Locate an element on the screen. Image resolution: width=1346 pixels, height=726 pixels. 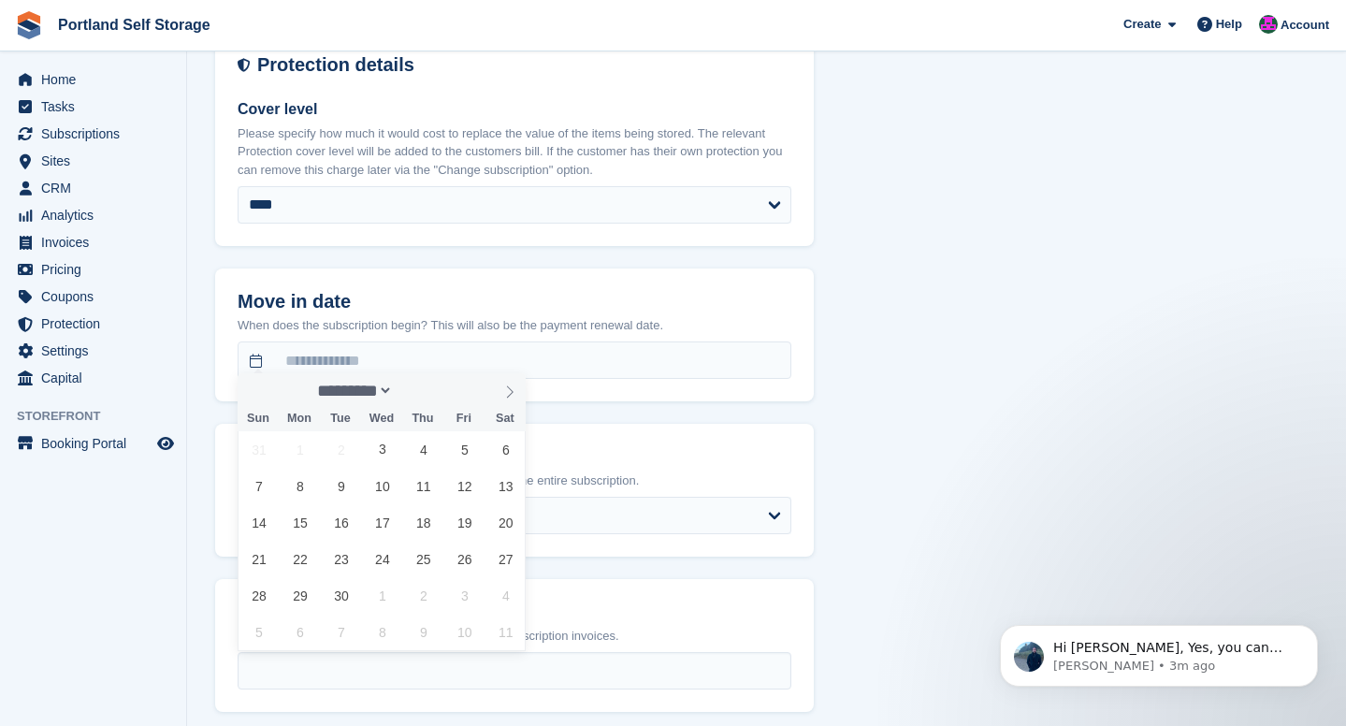
span: Thu is located at coordinates (423, 418).